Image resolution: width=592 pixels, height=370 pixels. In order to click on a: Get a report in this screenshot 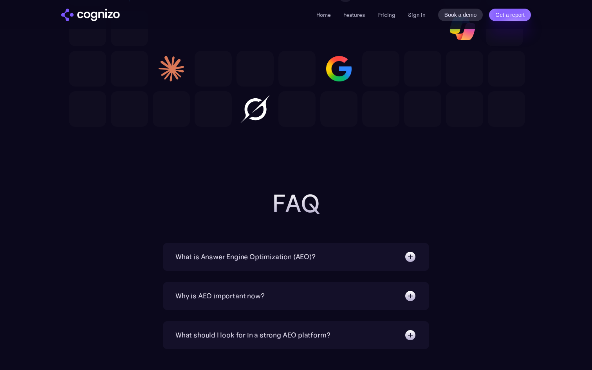, I will do `click(510, 15)`.